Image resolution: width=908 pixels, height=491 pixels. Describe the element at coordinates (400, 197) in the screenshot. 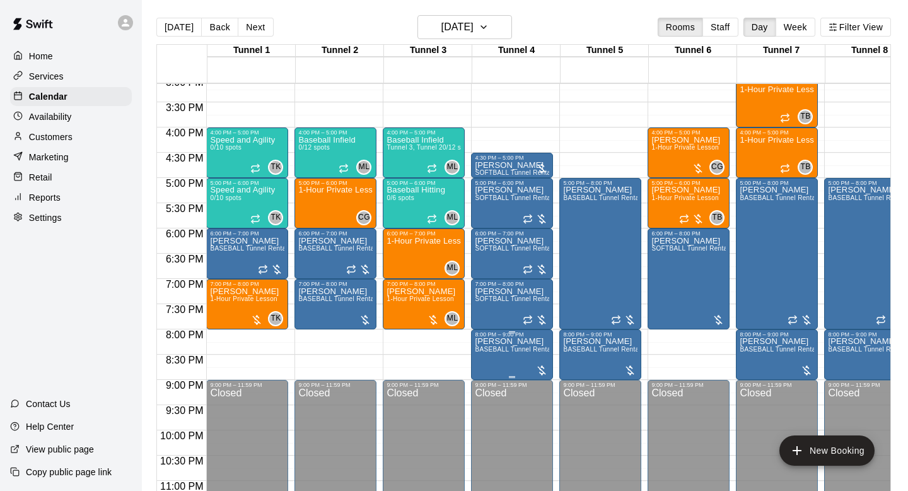

I see `span: 0/6 spots filled` at that location.